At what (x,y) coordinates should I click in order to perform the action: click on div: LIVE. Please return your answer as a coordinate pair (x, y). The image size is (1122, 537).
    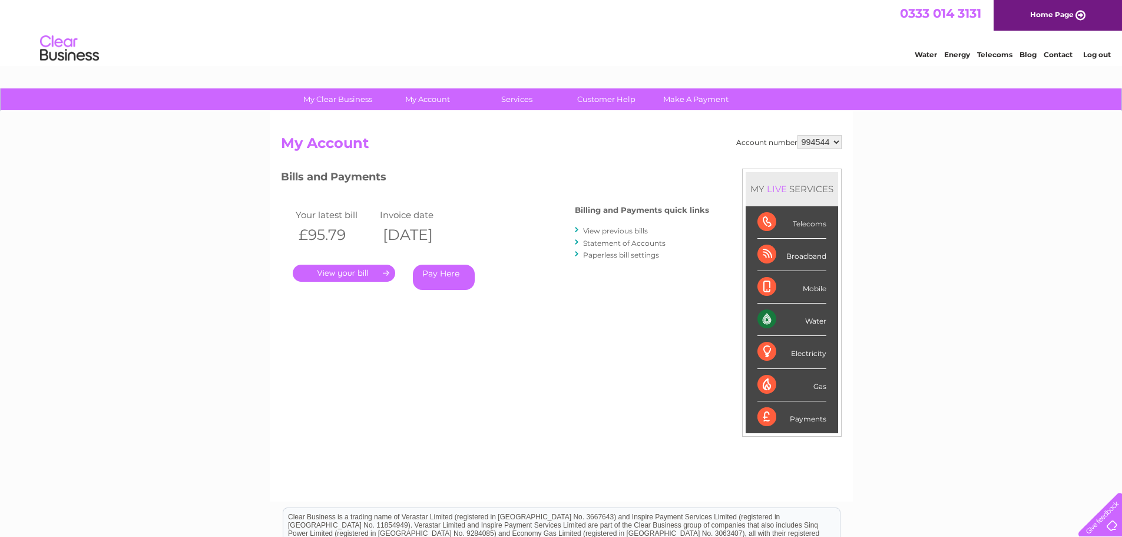
    Looking at the image, I should click on (777, 189).